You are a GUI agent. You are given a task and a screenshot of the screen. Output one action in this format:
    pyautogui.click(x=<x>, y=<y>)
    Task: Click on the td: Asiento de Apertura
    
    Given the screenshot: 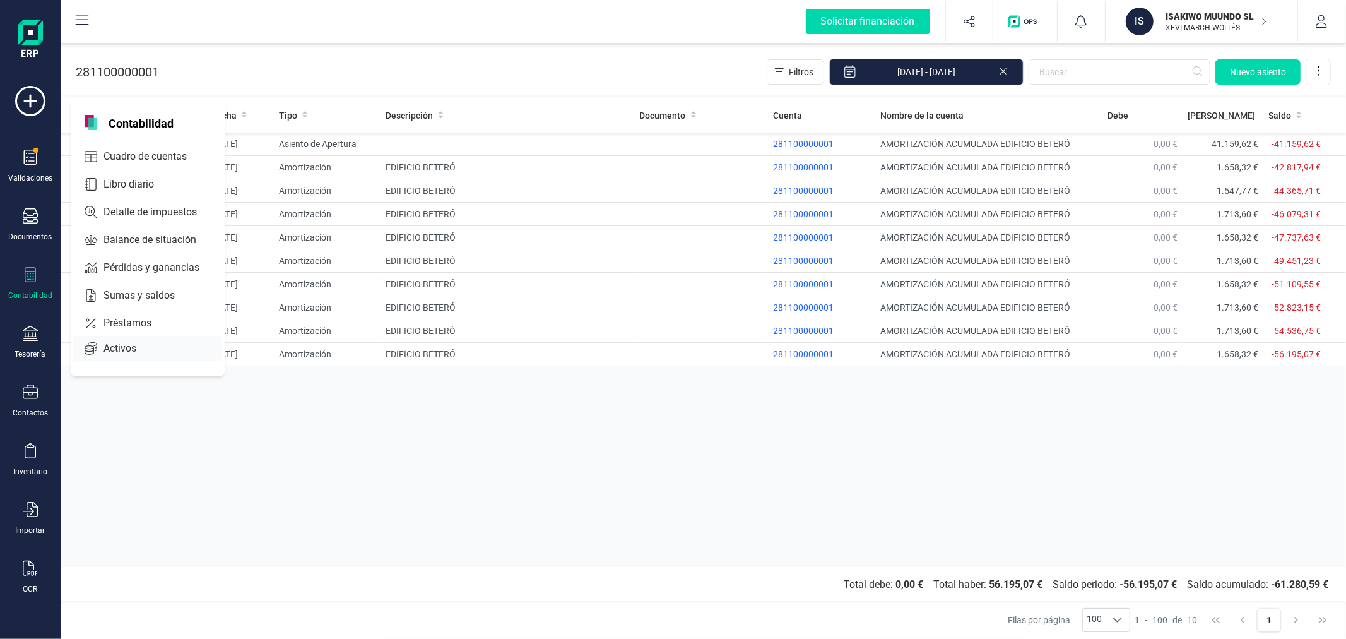 What is the action you would take?
    pyautogui.click(x=327, y=144)
    